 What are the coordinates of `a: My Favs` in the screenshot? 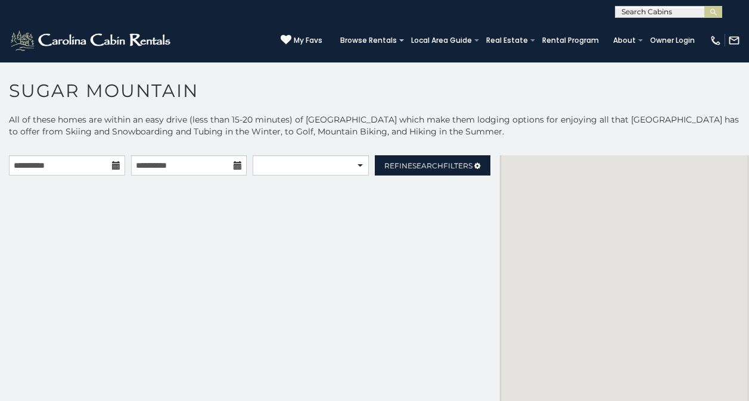 It's located at (301, 41).